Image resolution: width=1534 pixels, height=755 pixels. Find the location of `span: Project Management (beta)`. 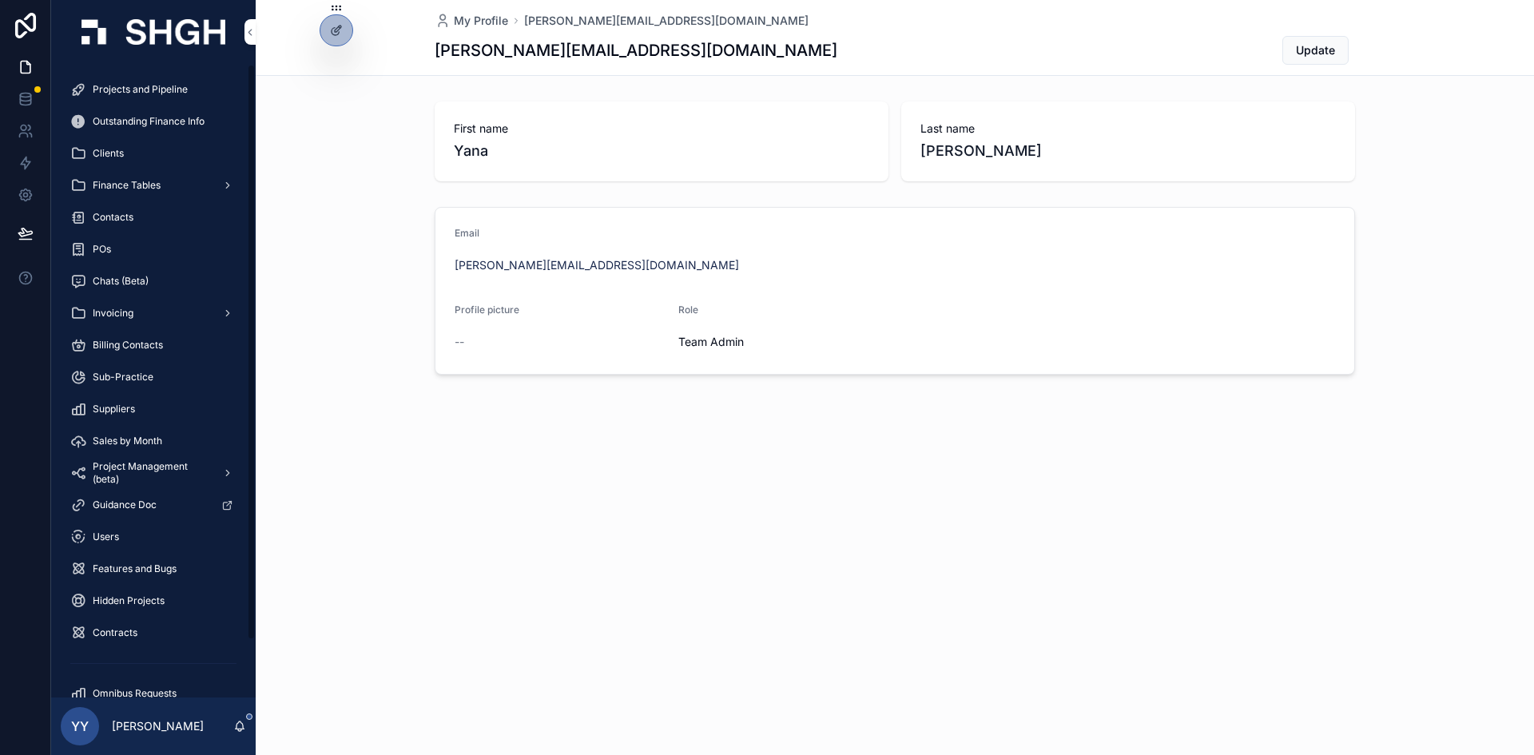

span: Project Management (beta) is located at coordinates (151, 473).